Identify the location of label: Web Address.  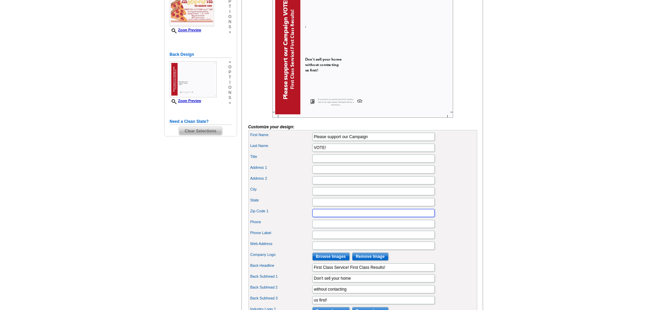
(281, 244).